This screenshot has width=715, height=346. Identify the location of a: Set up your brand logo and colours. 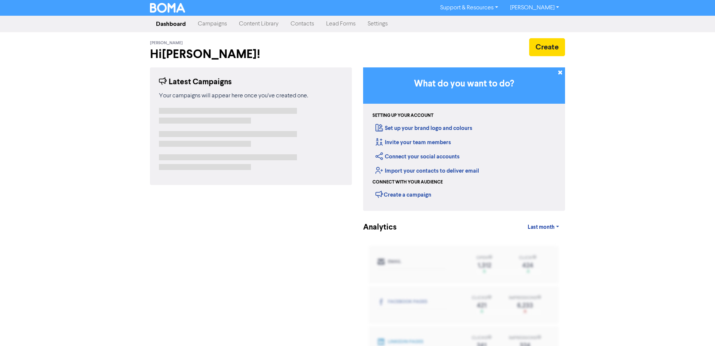
(424, 128).